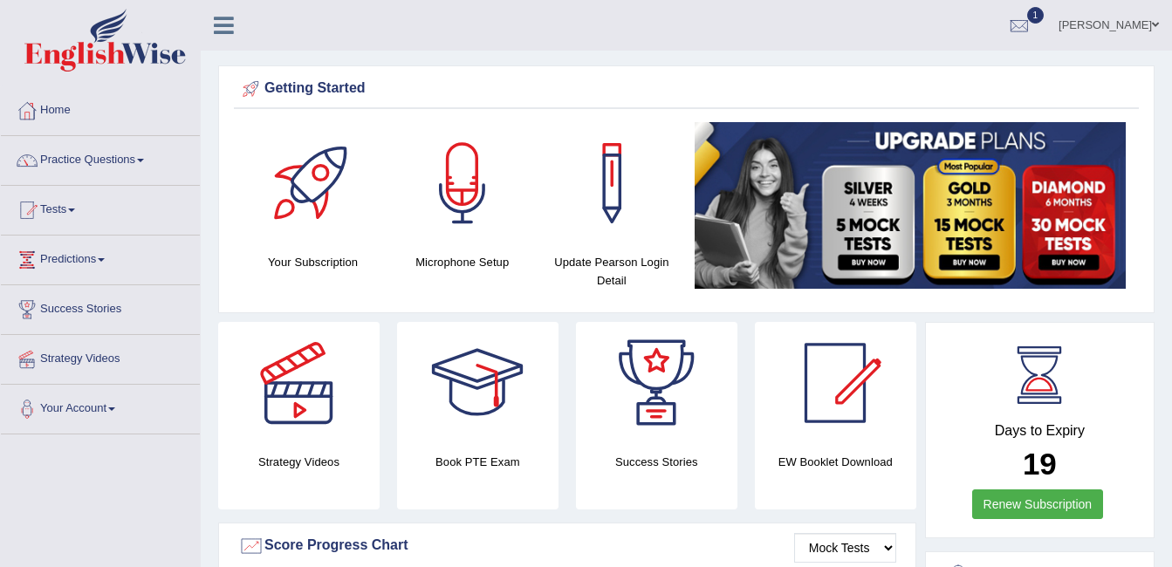 Image resolution: width=1172 pixels, height=567 pixels. What do you see at coordinates (835, 462) in the screenshot?
I see `h4: EW Booklet Download` at bounding box center [835, 462].